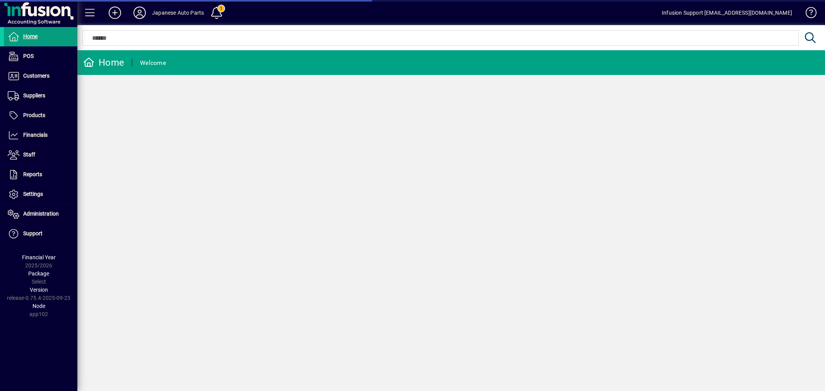  Describe the element at coordinates (41, 76) in the screenshot. I see `a: Customers` at that location.